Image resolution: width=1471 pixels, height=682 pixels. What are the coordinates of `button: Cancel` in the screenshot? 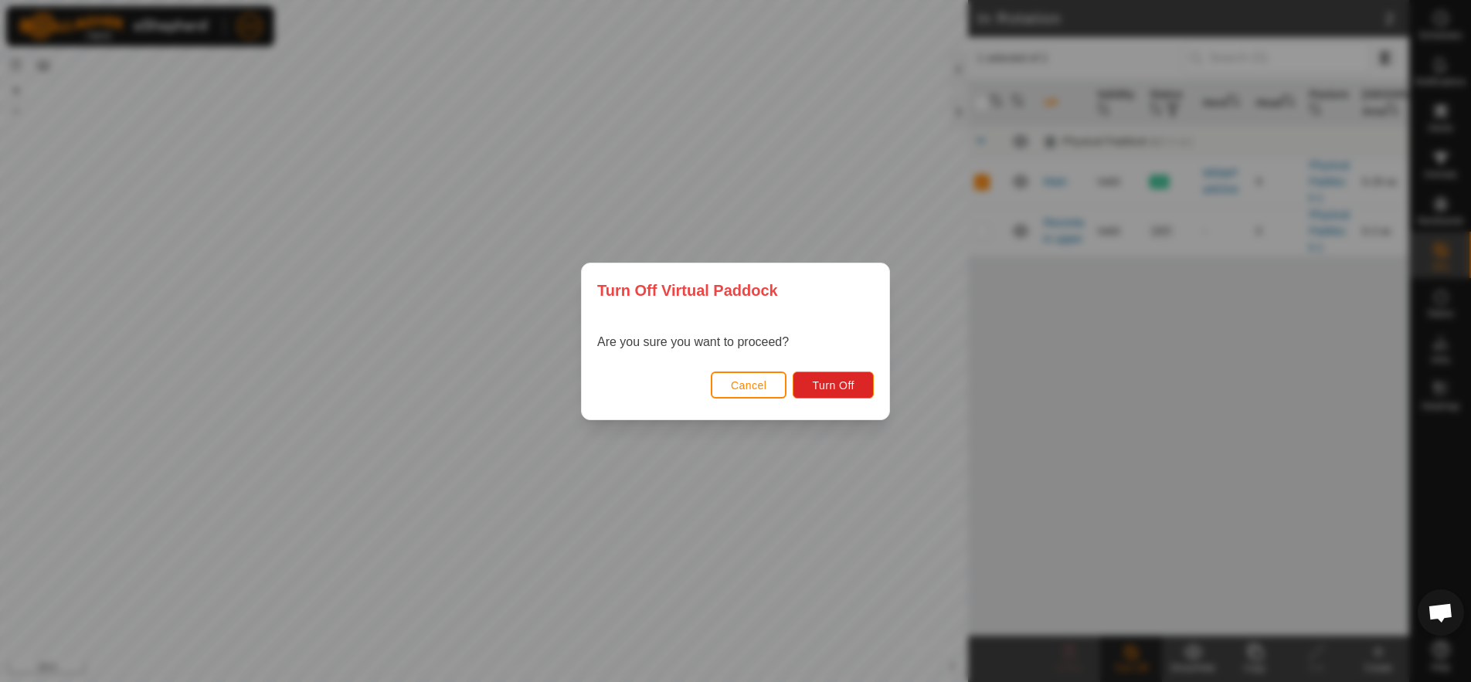 It's located at (748, 385).